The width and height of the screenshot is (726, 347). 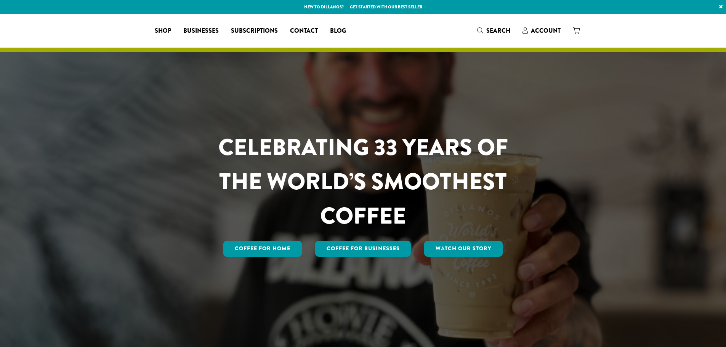 I want to click on a: Coffee for Home, so click(x=262, y=249).